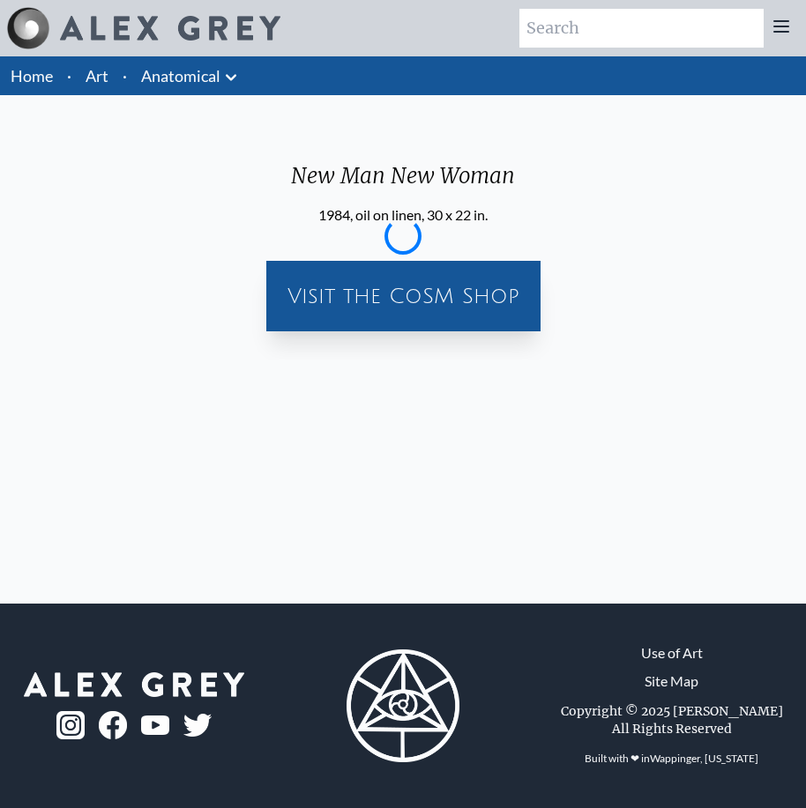  What do you see at coordinates (403, 296) in the screenshot?
I see `a: Visit the CoSM Shop` at bounding box center [403, 296].